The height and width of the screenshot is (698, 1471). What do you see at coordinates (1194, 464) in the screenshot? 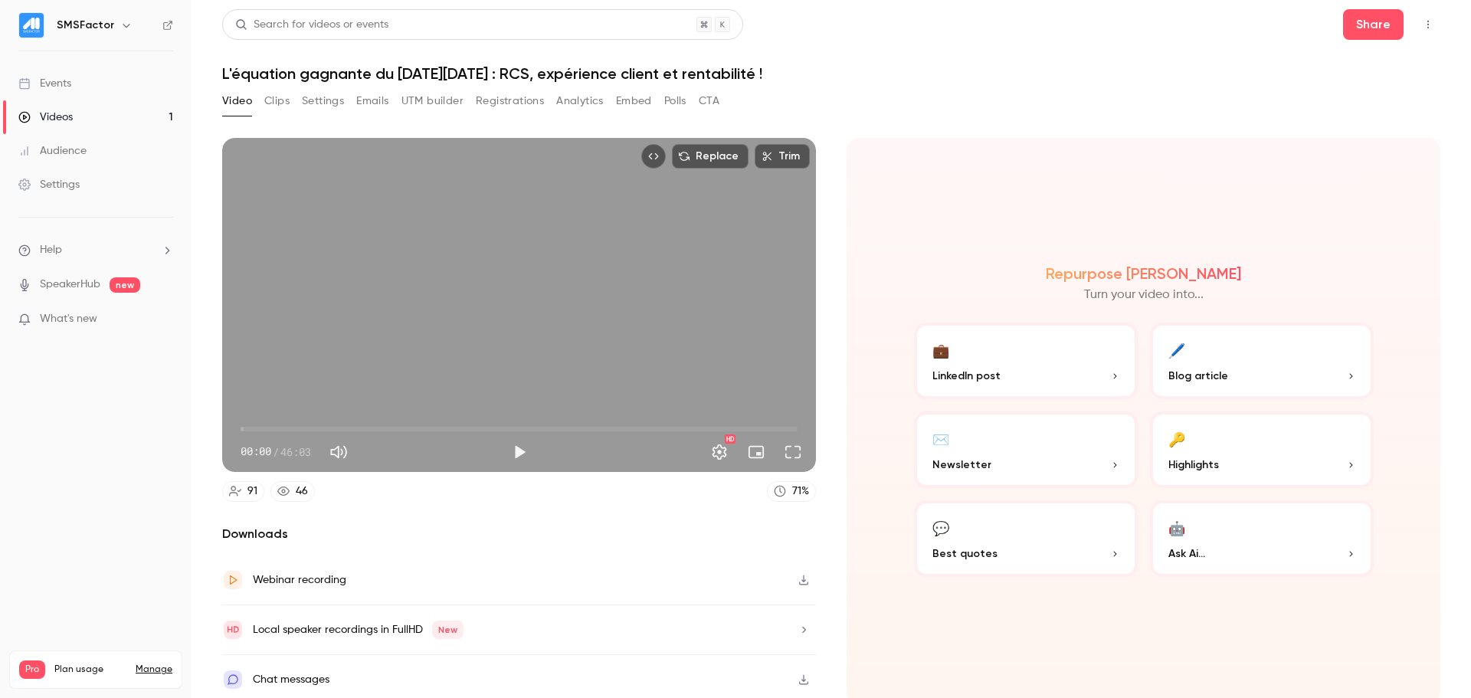
I see `span: Highlights` at bounding box center [1194, 464].